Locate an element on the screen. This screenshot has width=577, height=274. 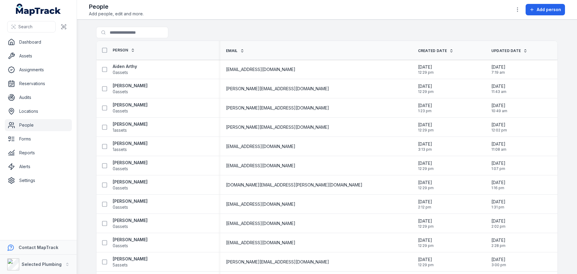
span: 12:02 pm is located at coordinates (499, 130).